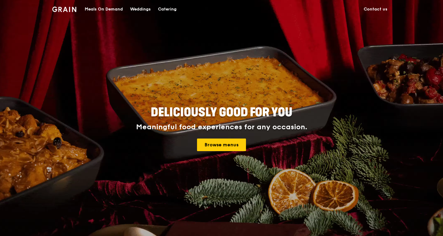 Image resolution: width=443 pixels, height=236 pixels. Describe the element at coordinates (140, 9) in the screenshot. I see `a: Weddings` at that location.